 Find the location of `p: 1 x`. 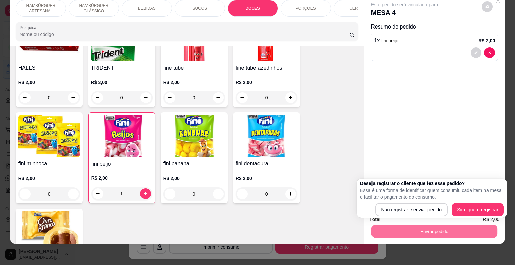

p: 1 x is located at coordinates (386, 41).